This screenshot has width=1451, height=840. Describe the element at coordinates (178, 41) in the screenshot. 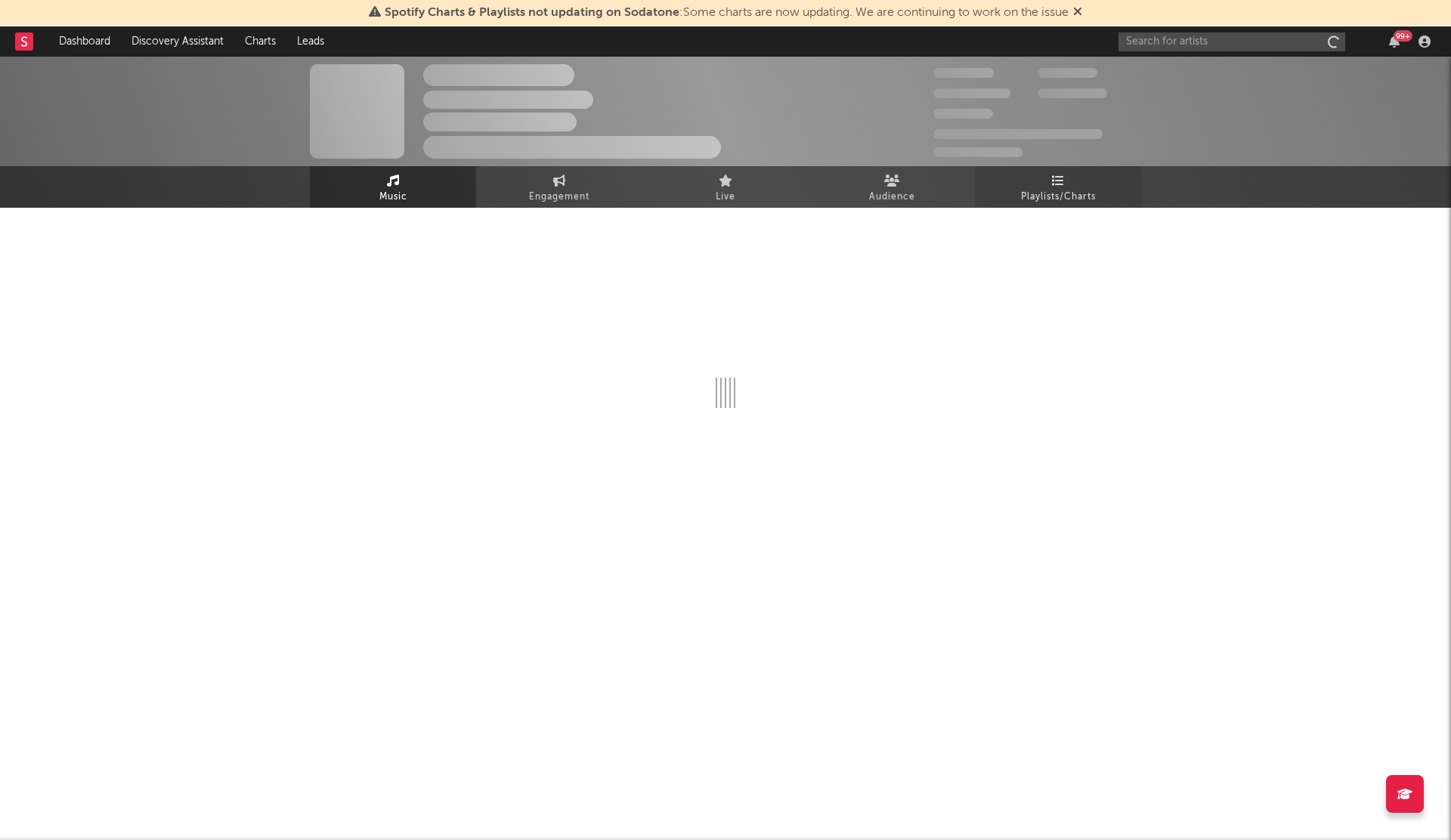

I see `a: Discovery Assistant` at that location.